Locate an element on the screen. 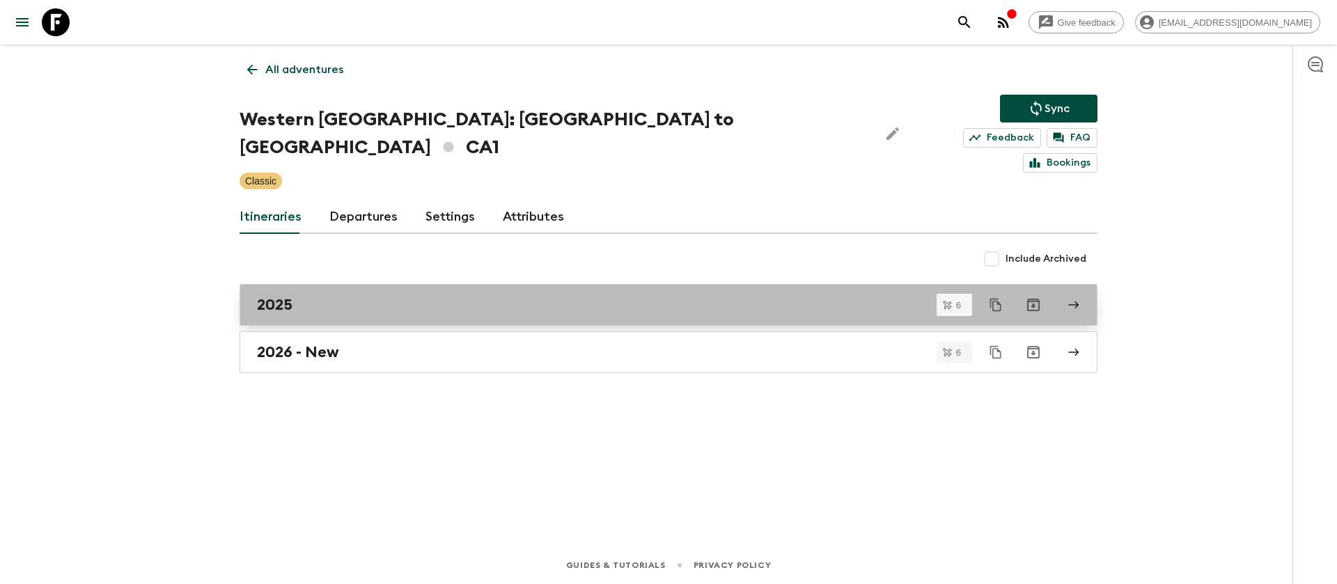 The image size is (1337, 584). a: Attributes is located at coordinates (534, 217).